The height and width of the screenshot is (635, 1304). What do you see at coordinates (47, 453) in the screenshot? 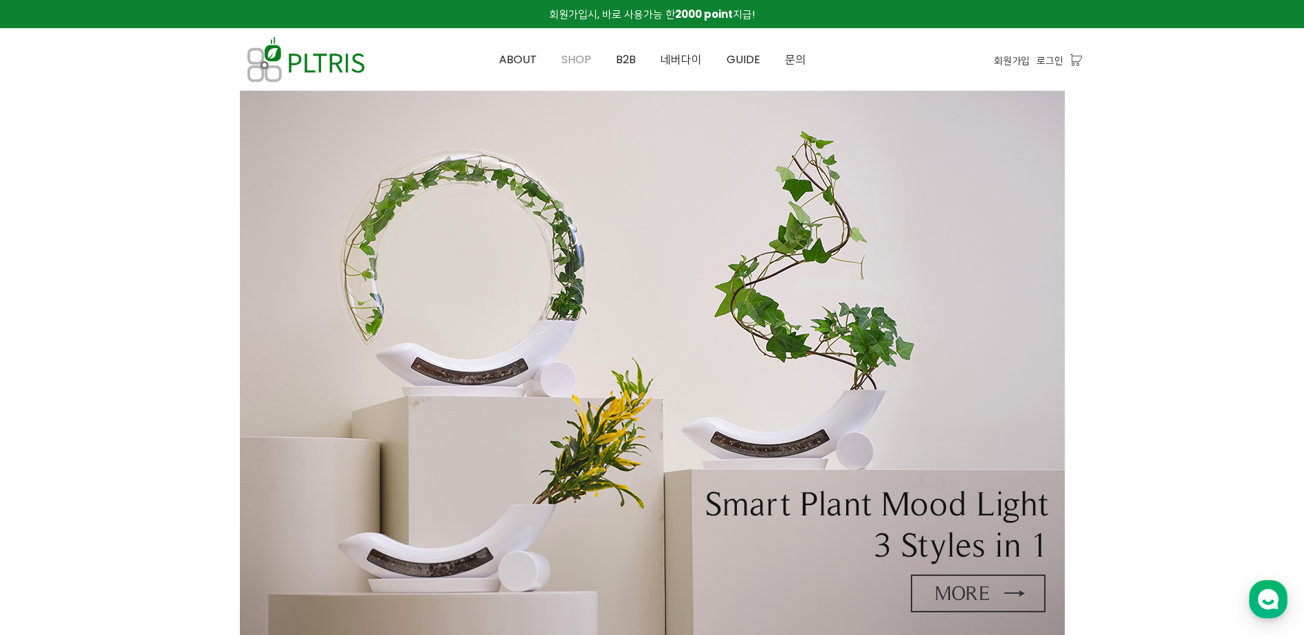
I see `a: 홈` at bounding box center [47, 453].